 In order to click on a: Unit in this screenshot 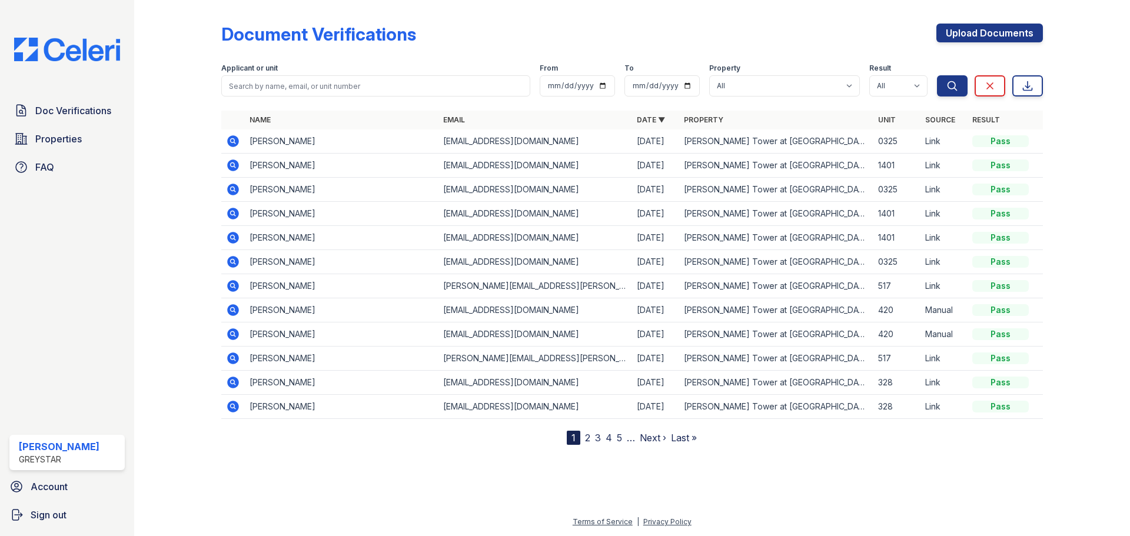, I will do `click(887, 120)`.